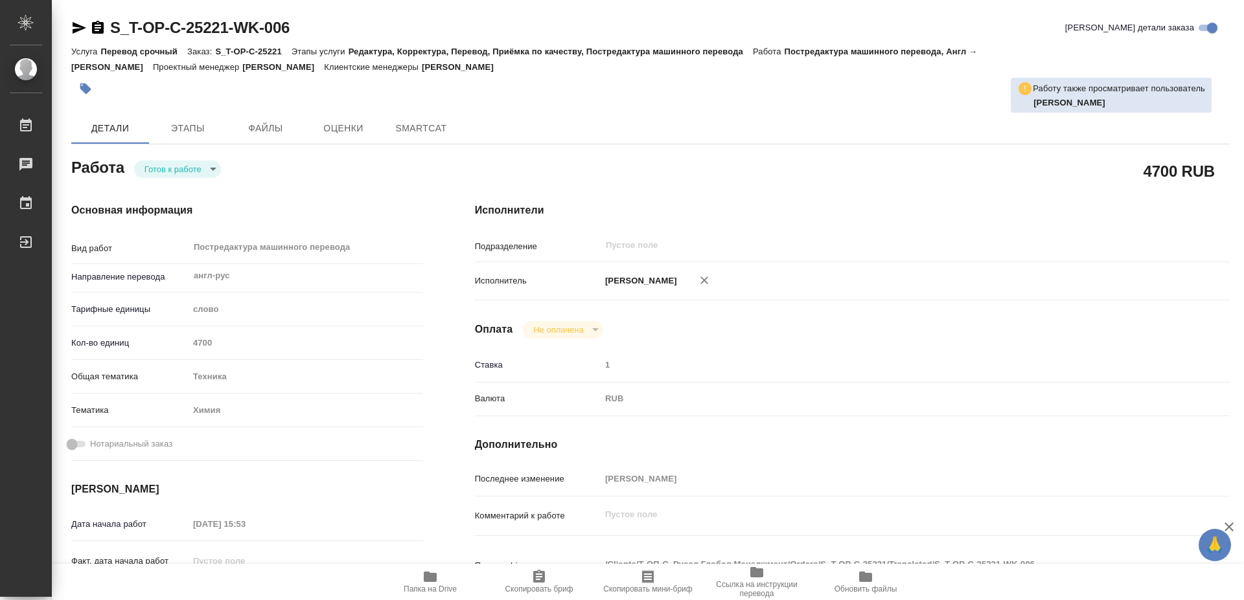 This screenshot has width=1244, height=600. Describe the element at coordinates (757, 589) in the screenshot. I see `span: Ссылка на инструкции перевода` at that location.